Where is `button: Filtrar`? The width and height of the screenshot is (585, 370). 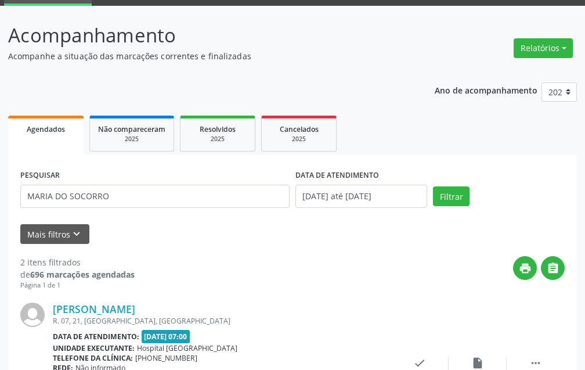 button: Filtrar is located at coordinates (451, 196).